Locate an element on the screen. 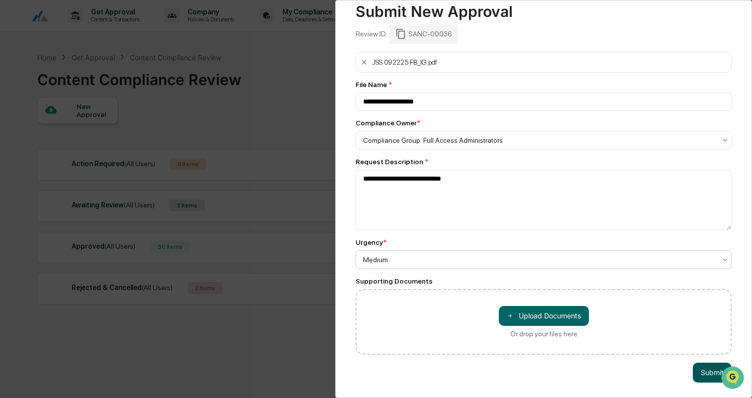 The height and width of the screenshot is (398, 752). div: Review ID: is located at coordinates (371, 34).